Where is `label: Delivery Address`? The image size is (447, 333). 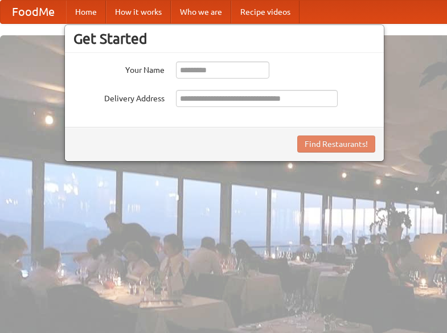
label: Delivery Address is located at coordinates (119, 97).